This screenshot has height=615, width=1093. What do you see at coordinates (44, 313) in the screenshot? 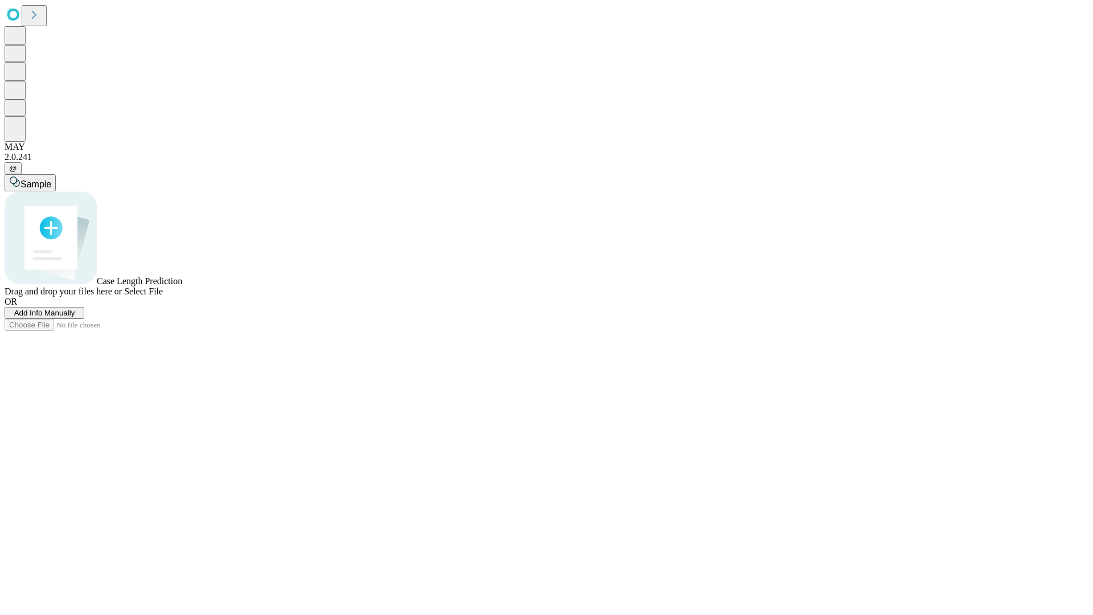
I see `button: Add Info Manually` at bounding box center [44, 313].